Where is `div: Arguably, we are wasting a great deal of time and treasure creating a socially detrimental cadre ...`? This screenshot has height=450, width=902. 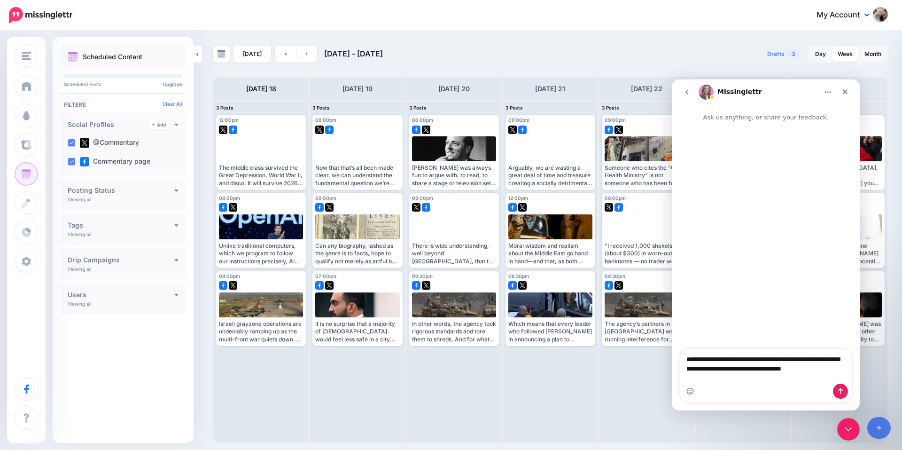
div: Arguably, we are wasting a great deal of time and treasure creating a socially detrimental cadre ... is located at coordinates (550, 175).